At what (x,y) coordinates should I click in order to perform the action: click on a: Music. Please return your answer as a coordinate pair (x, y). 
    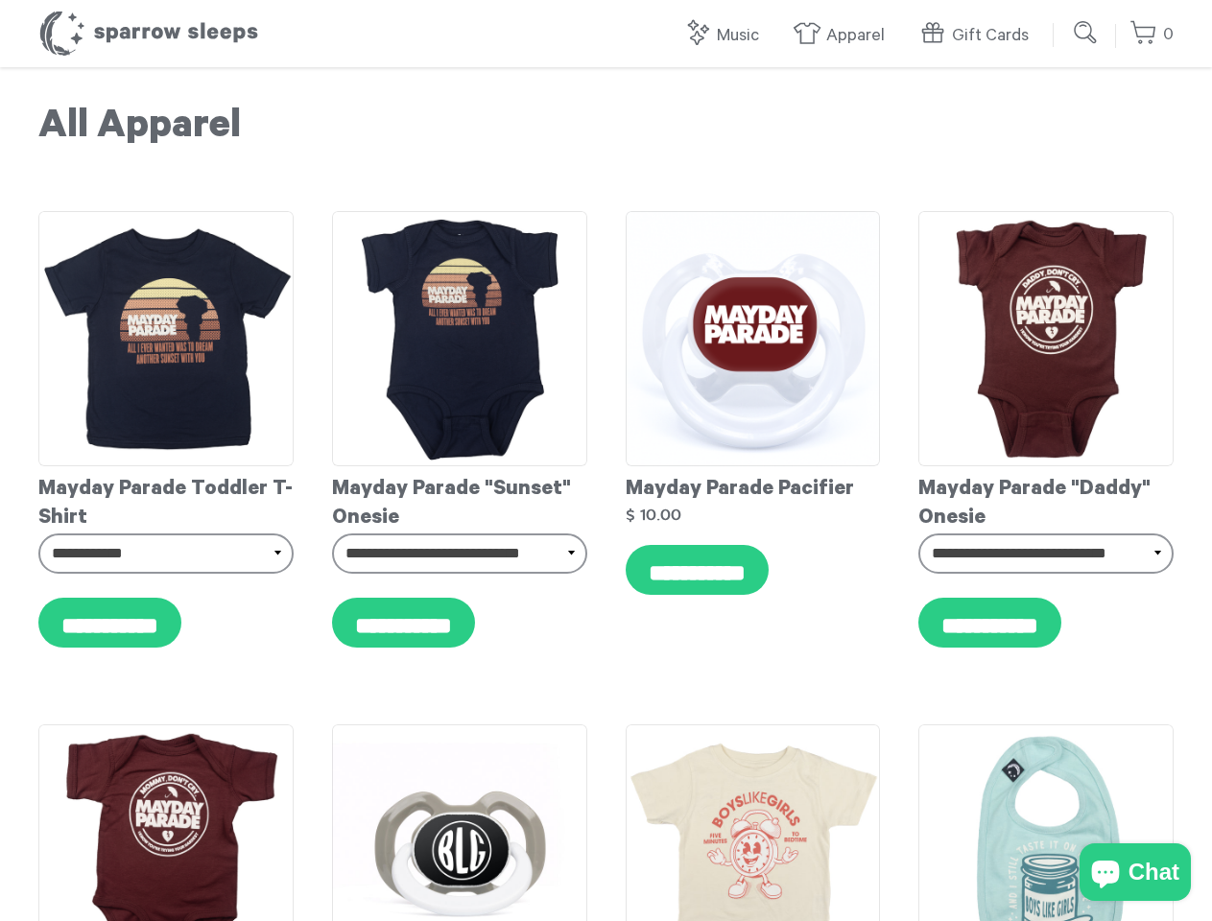
    Looking at the image, I should click on (725, 36).